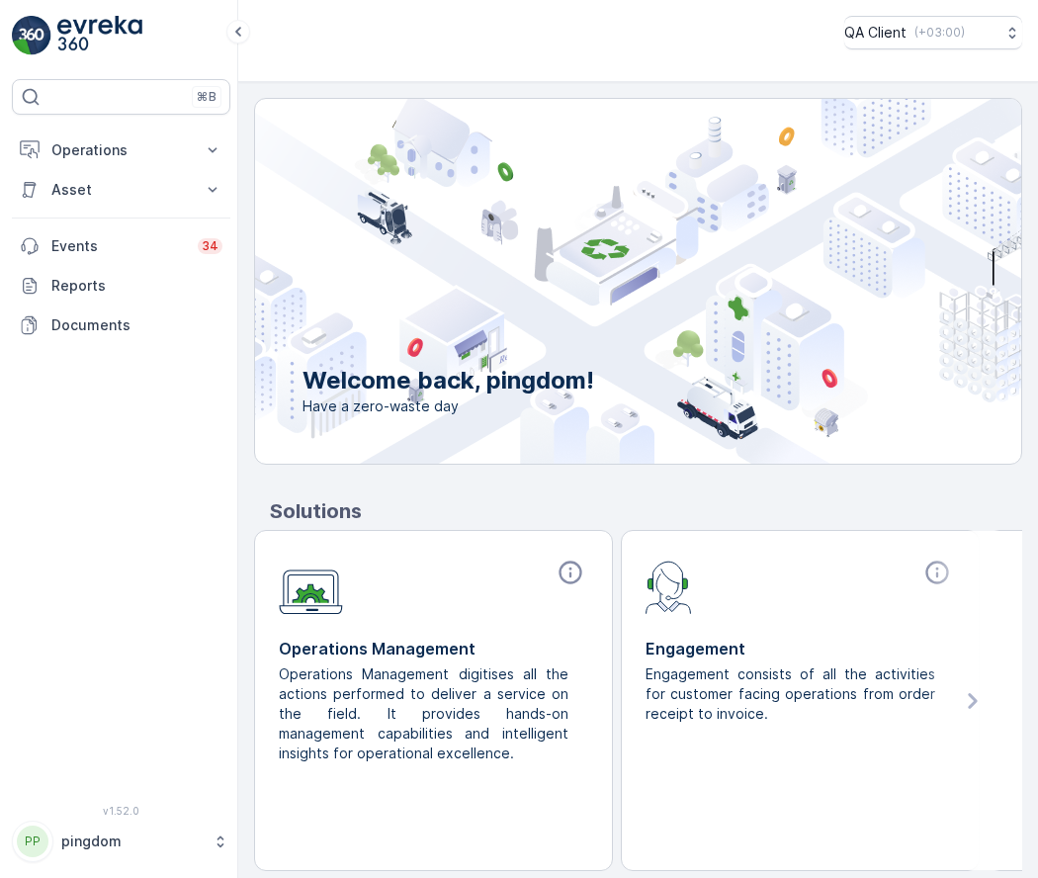 The image size is (1038, 878). Describe the element at coordinates (792, 694) in the screenshot. I see `p: Engagement consists of all the activities for customer facing operations from order receipt to in...` at that location.